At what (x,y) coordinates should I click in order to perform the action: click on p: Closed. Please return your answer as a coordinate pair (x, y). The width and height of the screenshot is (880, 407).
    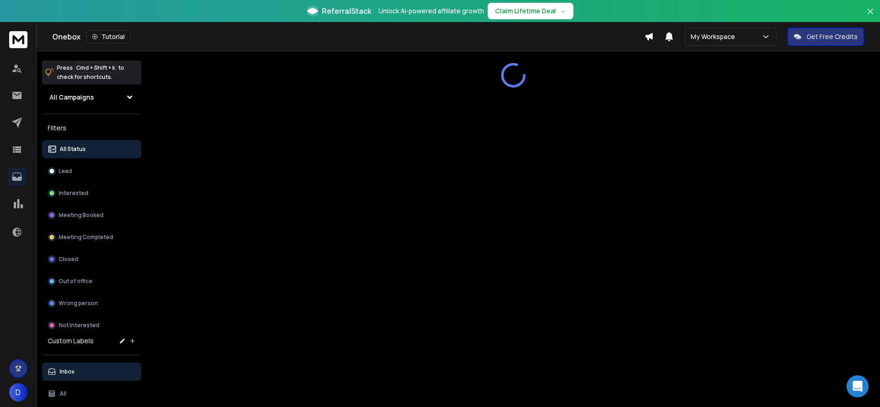
    Looking at the image, I should click on (68, 259).